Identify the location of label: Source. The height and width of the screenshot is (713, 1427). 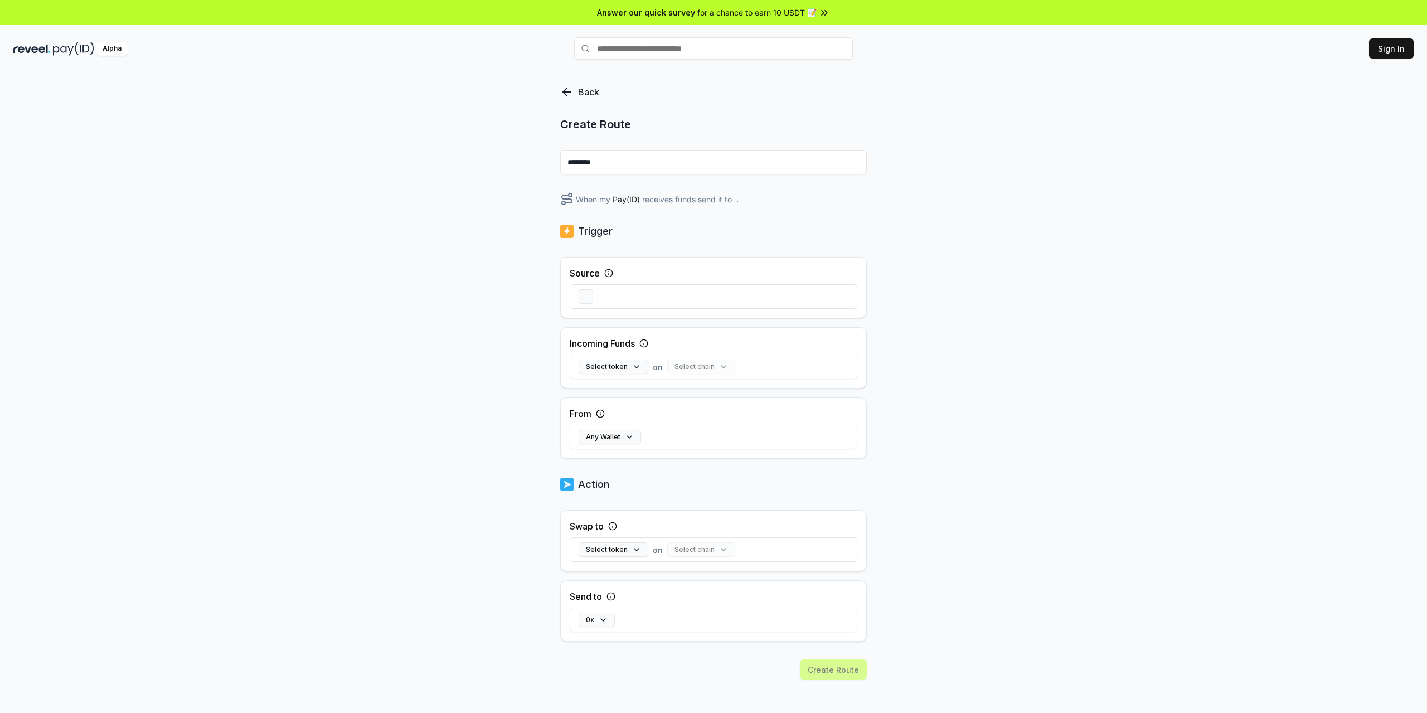
(585, 273).